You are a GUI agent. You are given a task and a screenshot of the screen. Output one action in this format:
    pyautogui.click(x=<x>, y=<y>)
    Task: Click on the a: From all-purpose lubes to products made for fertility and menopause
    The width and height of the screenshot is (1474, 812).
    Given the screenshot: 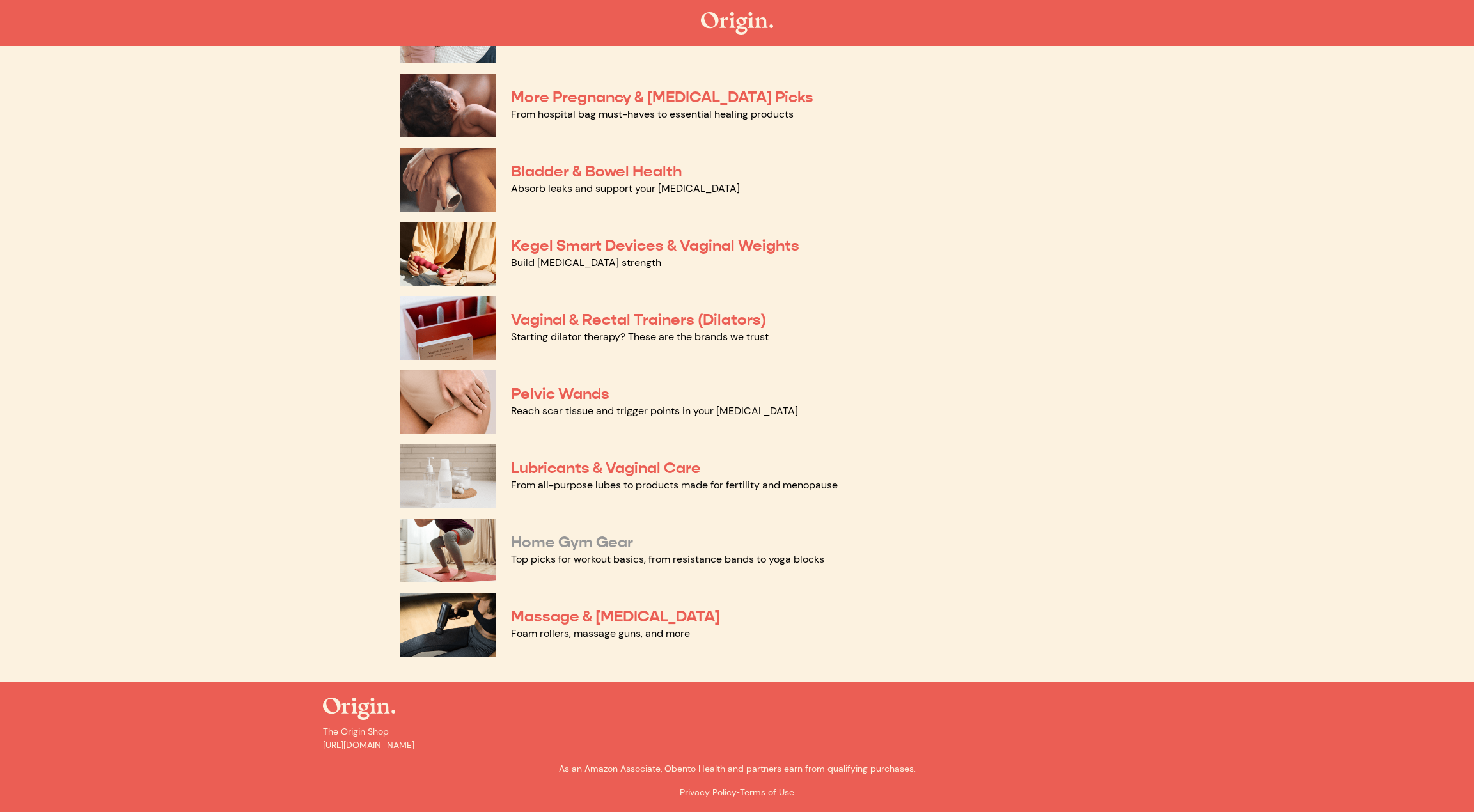 What is the action you would take?
    pyautogui.click(x=674, y=485)
    